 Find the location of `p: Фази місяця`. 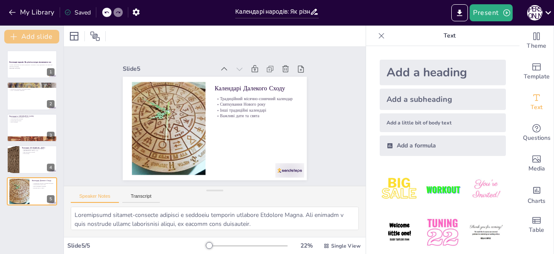

p: Фази місяця is located at coordinates (38, 154).